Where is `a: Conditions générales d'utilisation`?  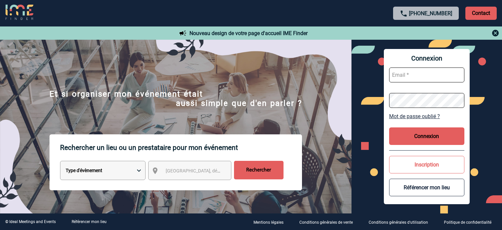
a: Conditions générales d'utilisation is located at coordinates (401, 221).